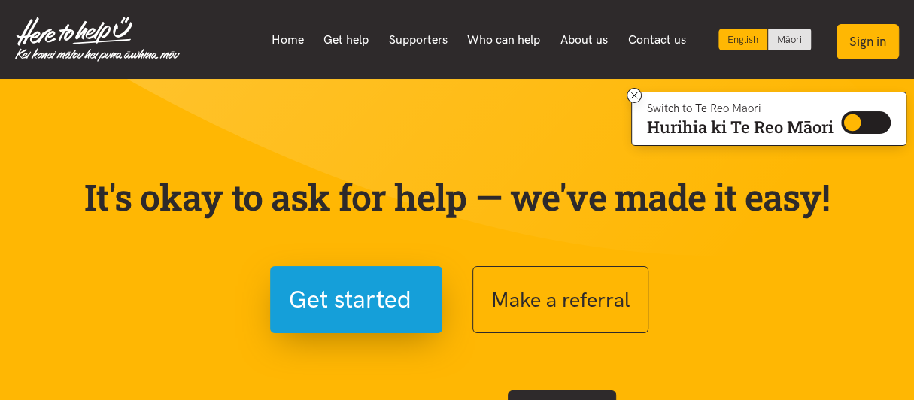 The width and height of the screenshot is (914, 400). Describe the element at coordinates (346, 40) in the screenshot. I see `a: Get help` at that location.